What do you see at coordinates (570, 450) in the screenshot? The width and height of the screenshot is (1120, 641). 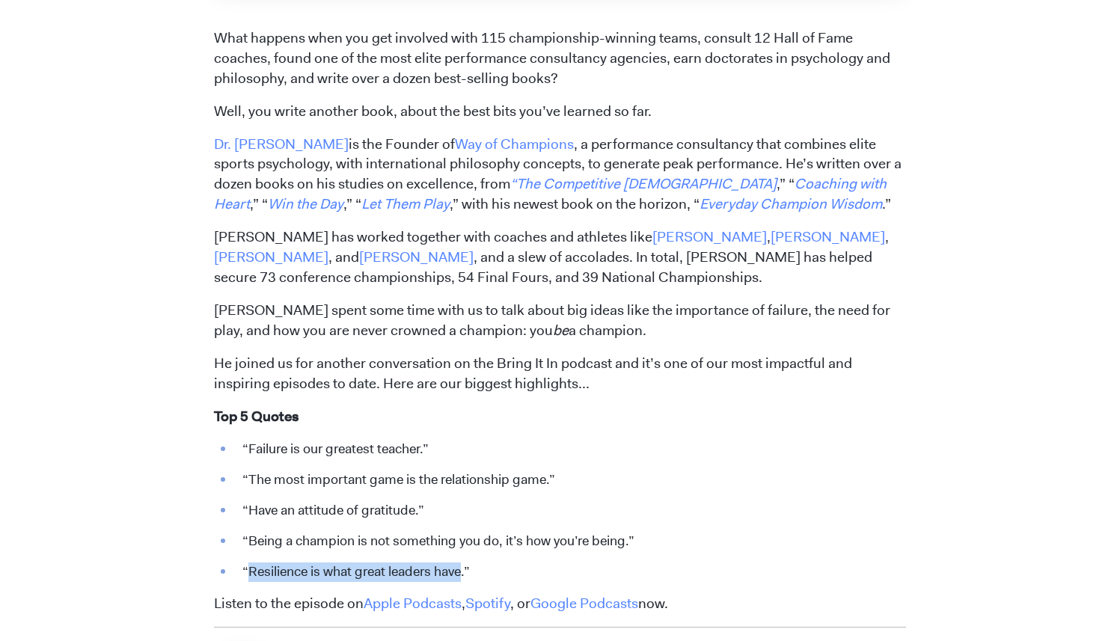 I see `li: “Failure is our greatest teacher.”` at bounding box center [570, 450].